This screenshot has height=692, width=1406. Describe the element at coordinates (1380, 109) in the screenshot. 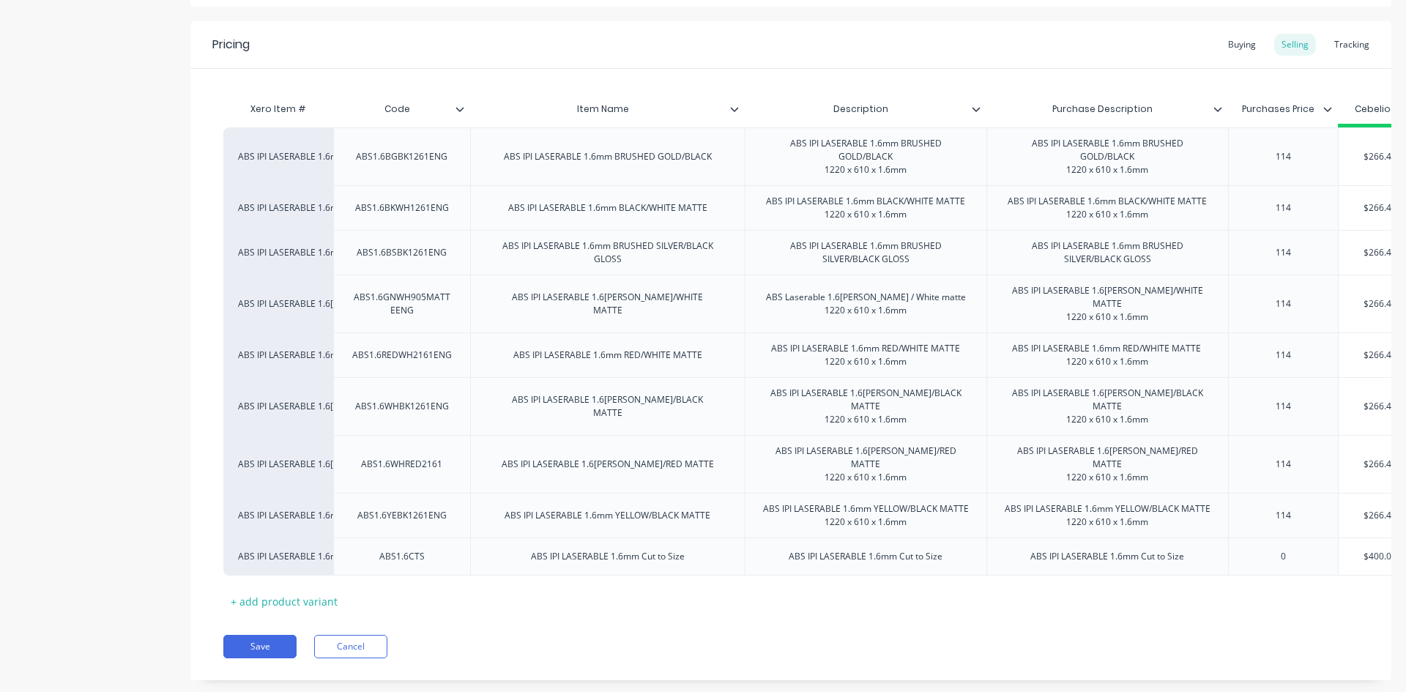

I see `div: Cebelio` at that location.